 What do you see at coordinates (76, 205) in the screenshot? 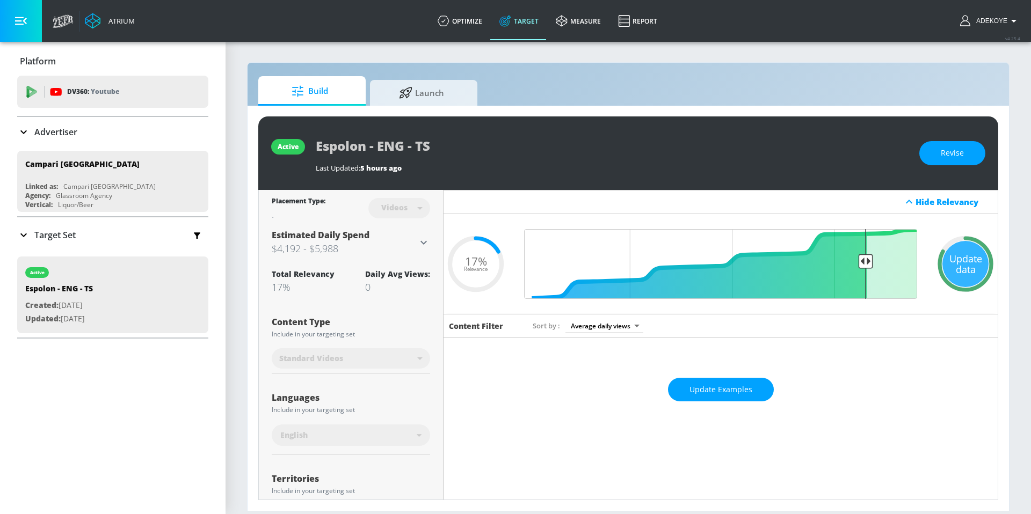
I see `div: Liquor/Beer` at bounding box center [76, 205].